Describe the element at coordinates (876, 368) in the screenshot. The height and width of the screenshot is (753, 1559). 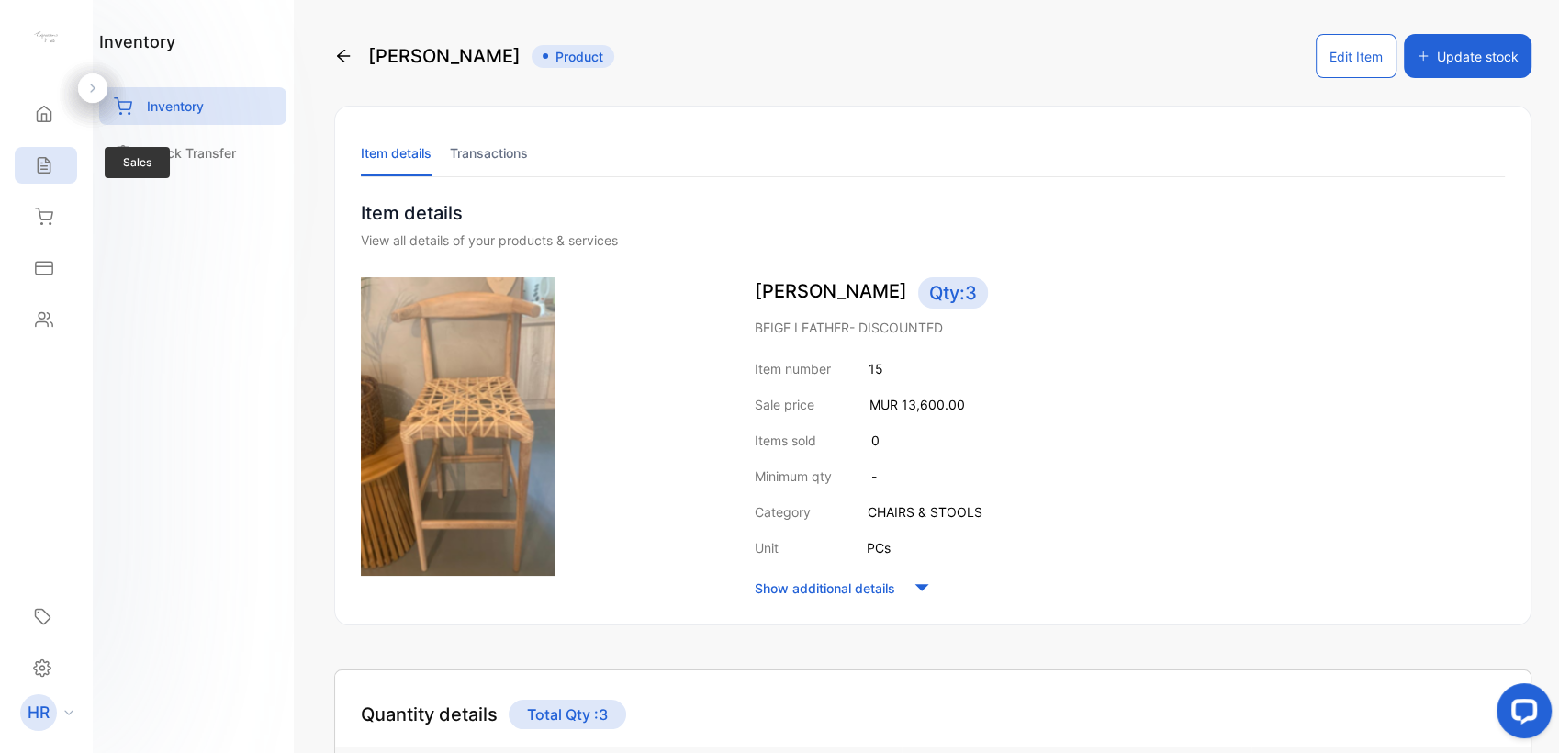
I see `p: 15` at that location.